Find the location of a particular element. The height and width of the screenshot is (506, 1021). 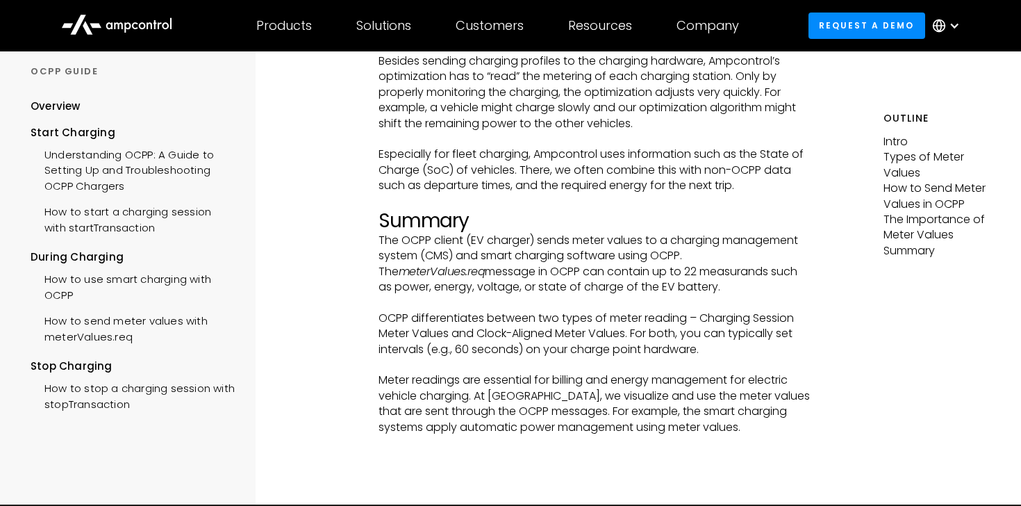

h5: Outline is located at coordinates (937, 118).